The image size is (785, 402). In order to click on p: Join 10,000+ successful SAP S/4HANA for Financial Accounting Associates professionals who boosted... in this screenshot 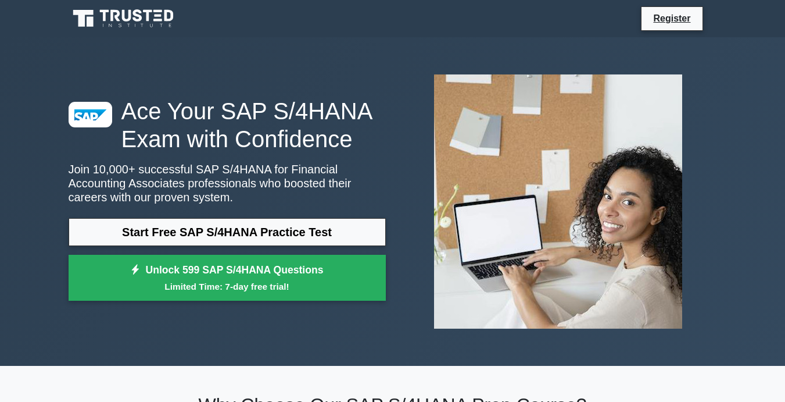, I will do `click(227, 183)`.